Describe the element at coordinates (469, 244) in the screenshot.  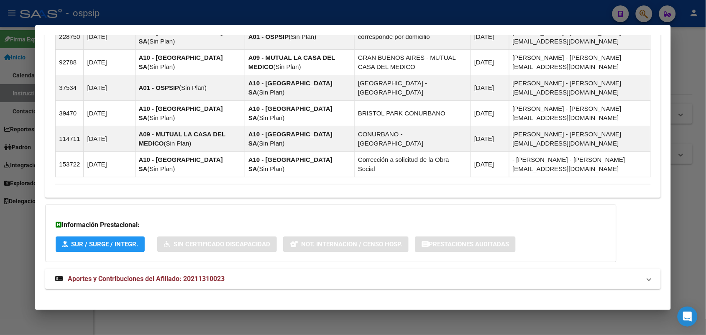
I see `span: Prestaciones Auditadas` at that location.